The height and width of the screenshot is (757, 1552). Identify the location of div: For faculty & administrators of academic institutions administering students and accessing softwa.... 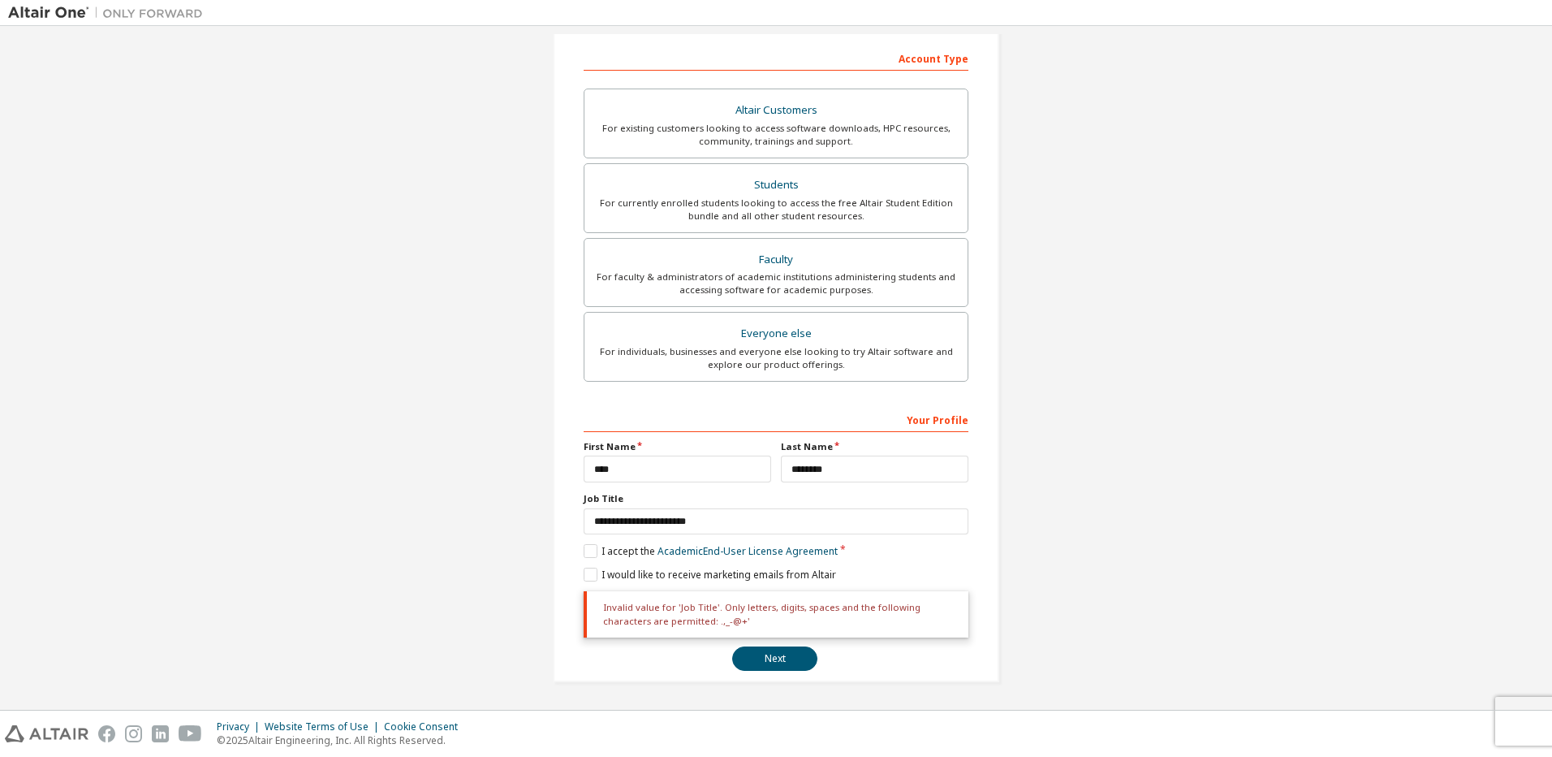
(776, 283).